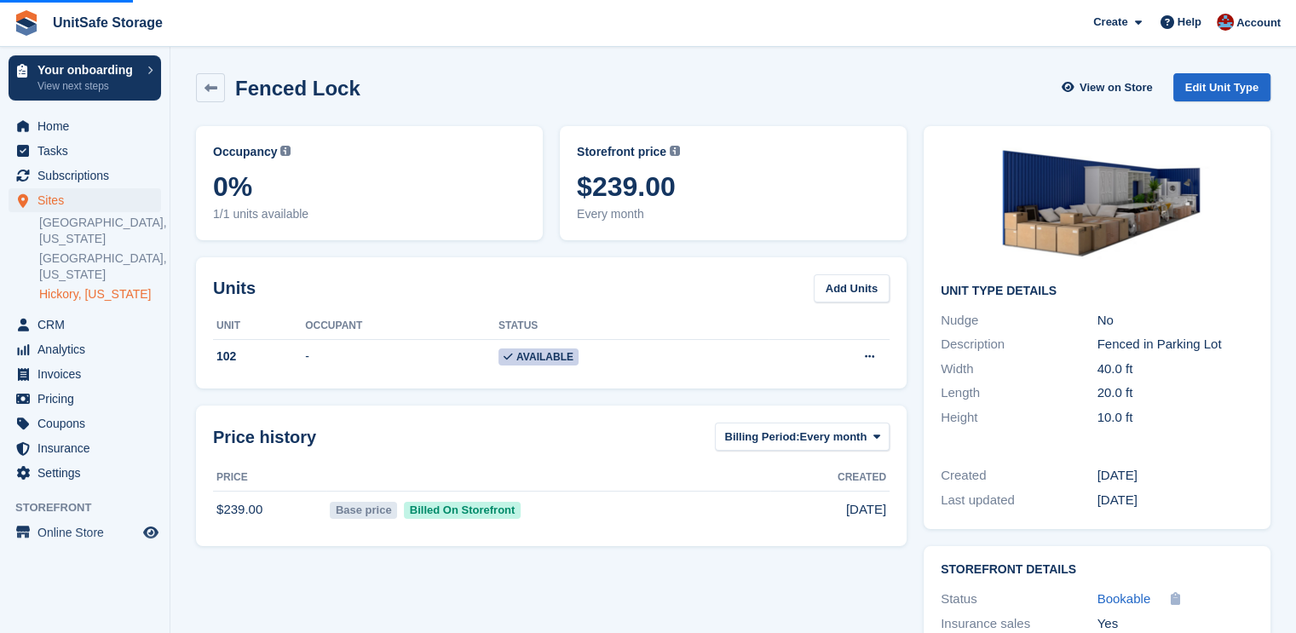 The height and width of the screenshot is (633, 1296). What do you see at coordinates (1019, 393) in the screenshot?
I see `div: Length` at bounding box center [1019, 393].